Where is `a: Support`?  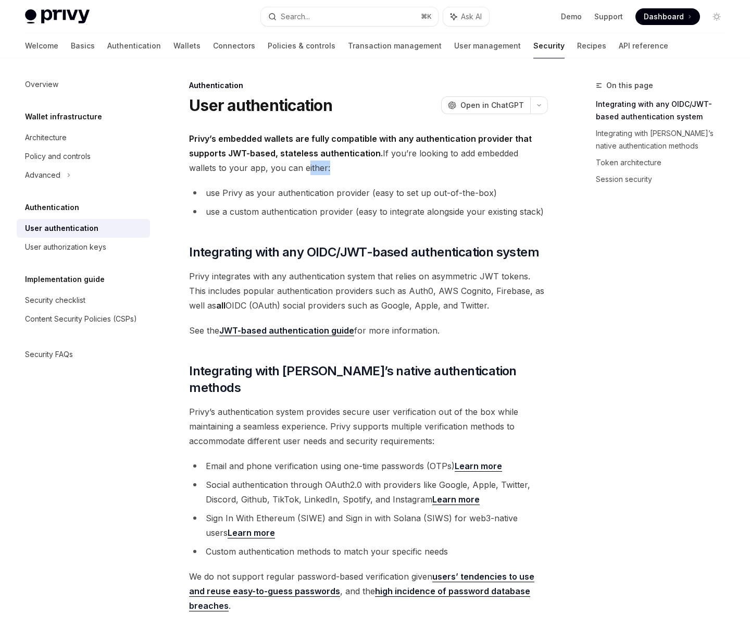 a: Support is located at coordinates (609, 17).